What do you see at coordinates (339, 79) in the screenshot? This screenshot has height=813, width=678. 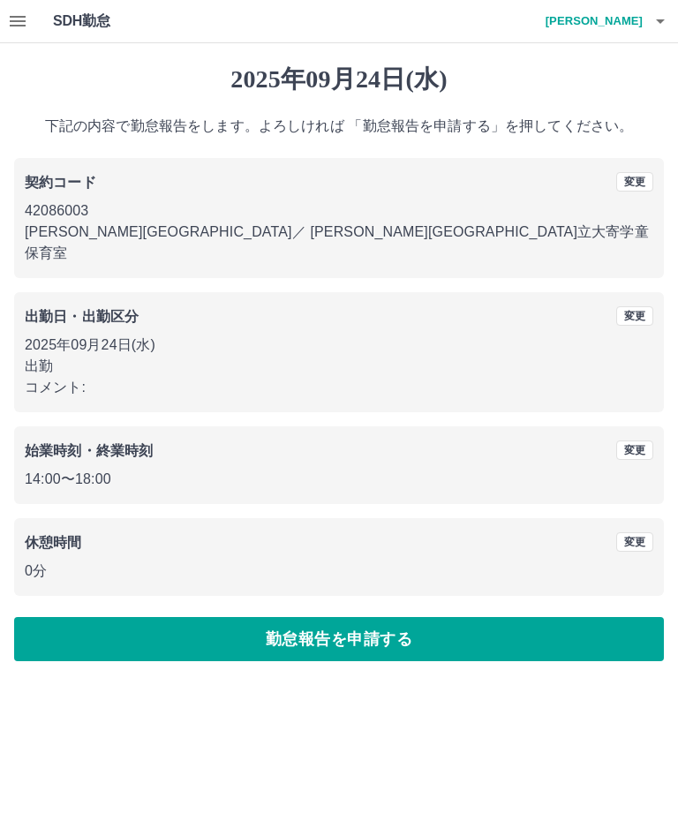 I see `h1: 2025年09月24日(水)` at bounding box center [339, 79].